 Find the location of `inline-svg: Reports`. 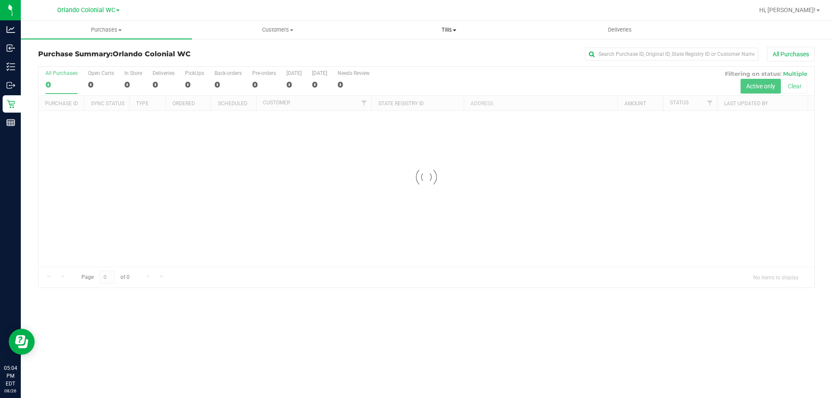

inline-svg: Reports is located at coordinates (11, 123).